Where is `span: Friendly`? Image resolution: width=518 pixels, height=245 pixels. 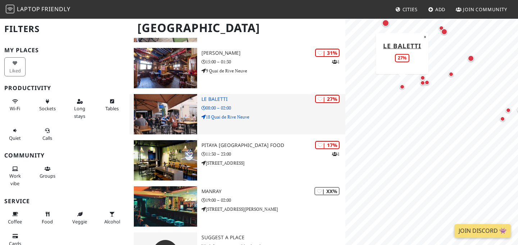
span: Friendly is located at coordinates (56, 9).